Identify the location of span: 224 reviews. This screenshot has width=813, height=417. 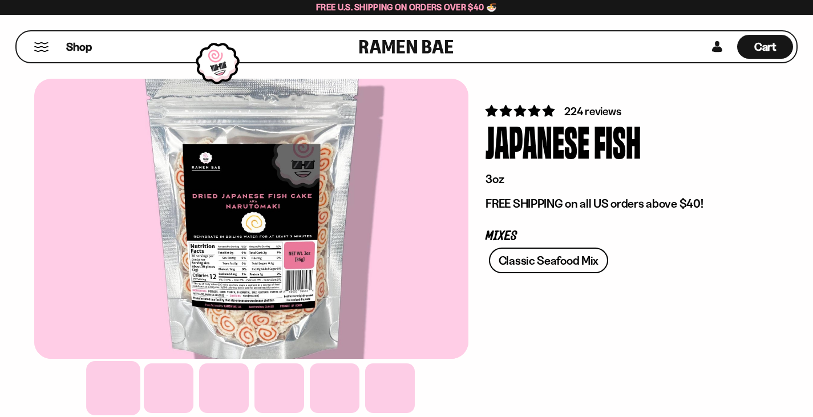
(592, 111).